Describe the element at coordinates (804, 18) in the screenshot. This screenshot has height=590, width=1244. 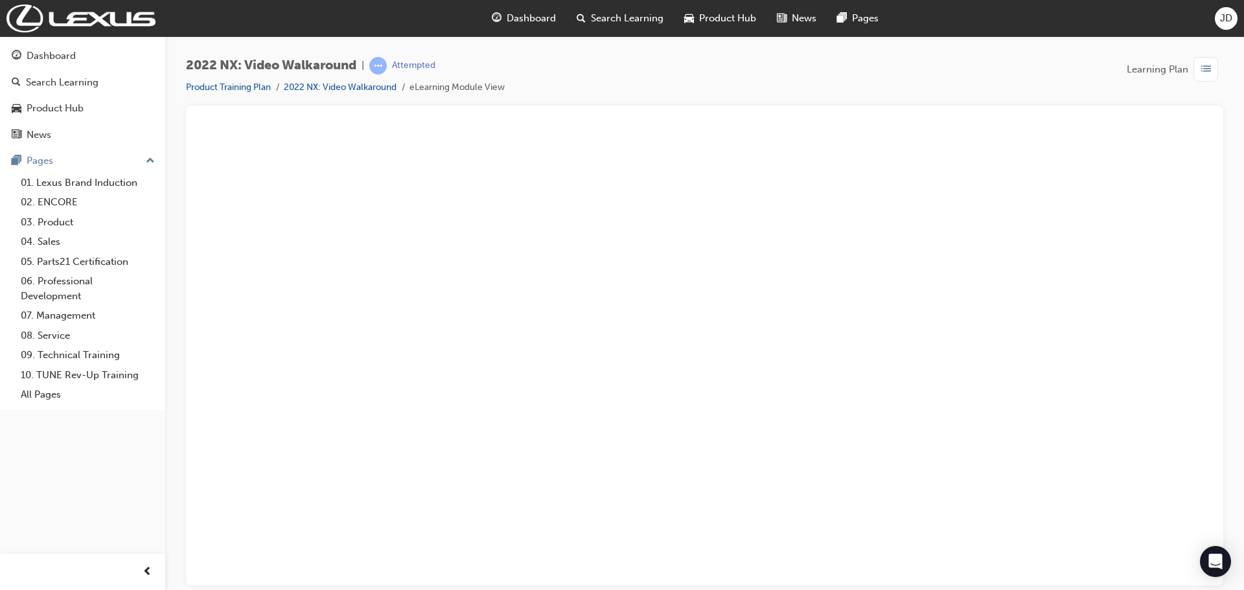
I see `span: News` at that location.